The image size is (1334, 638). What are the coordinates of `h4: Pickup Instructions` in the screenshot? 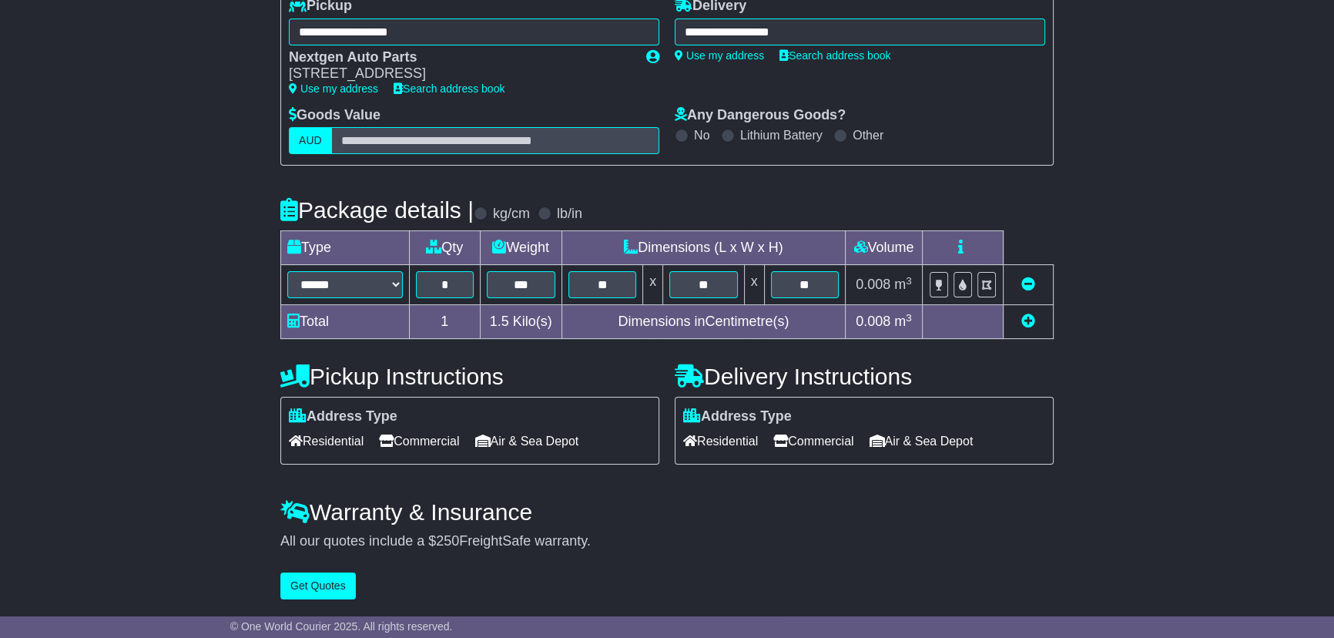 It's located at (470, 376).